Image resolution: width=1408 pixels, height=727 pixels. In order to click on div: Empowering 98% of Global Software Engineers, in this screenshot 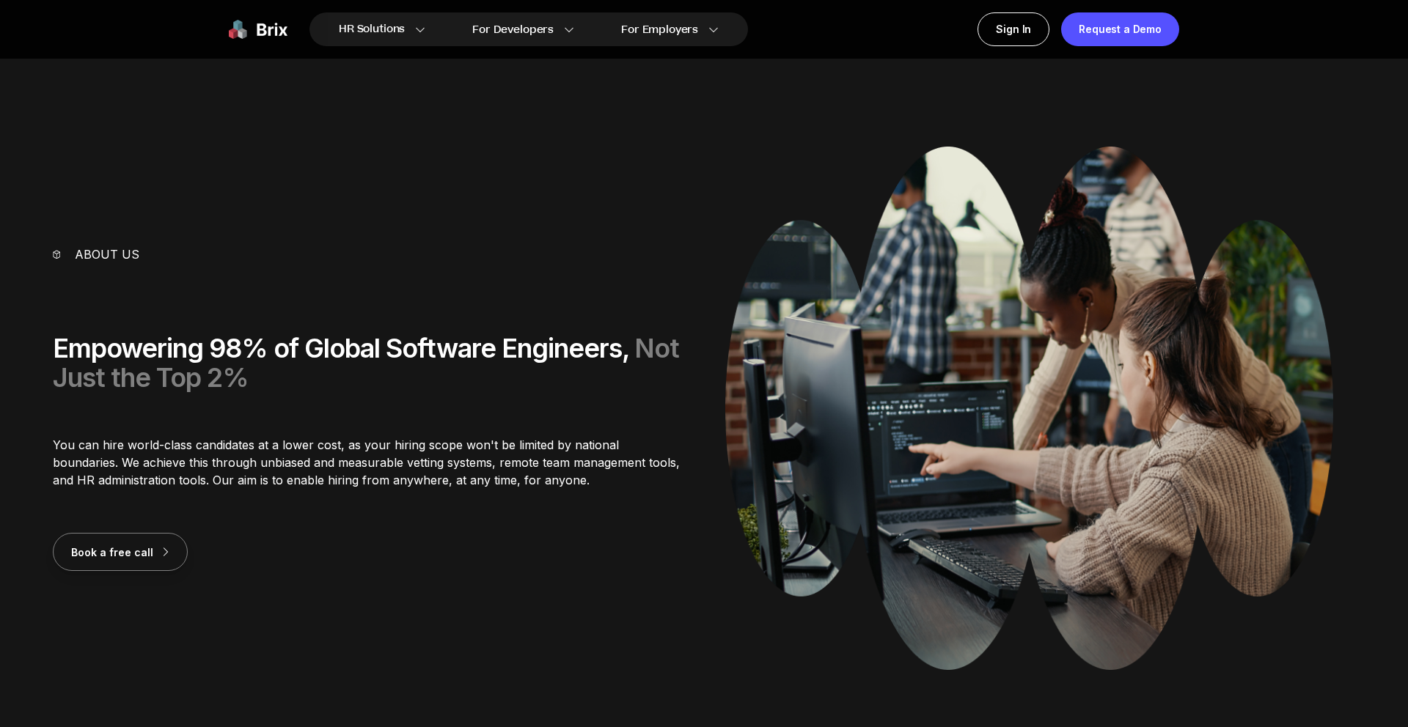, I will do `click(368, 363)`.